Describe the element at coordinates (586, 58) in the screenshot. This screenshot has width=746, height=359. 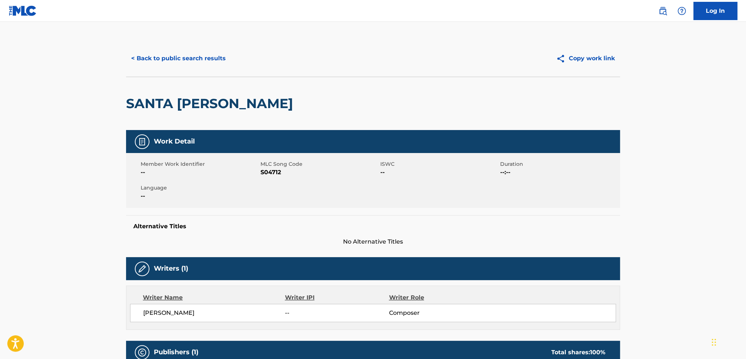
I see `button: Copy work link` at that location.